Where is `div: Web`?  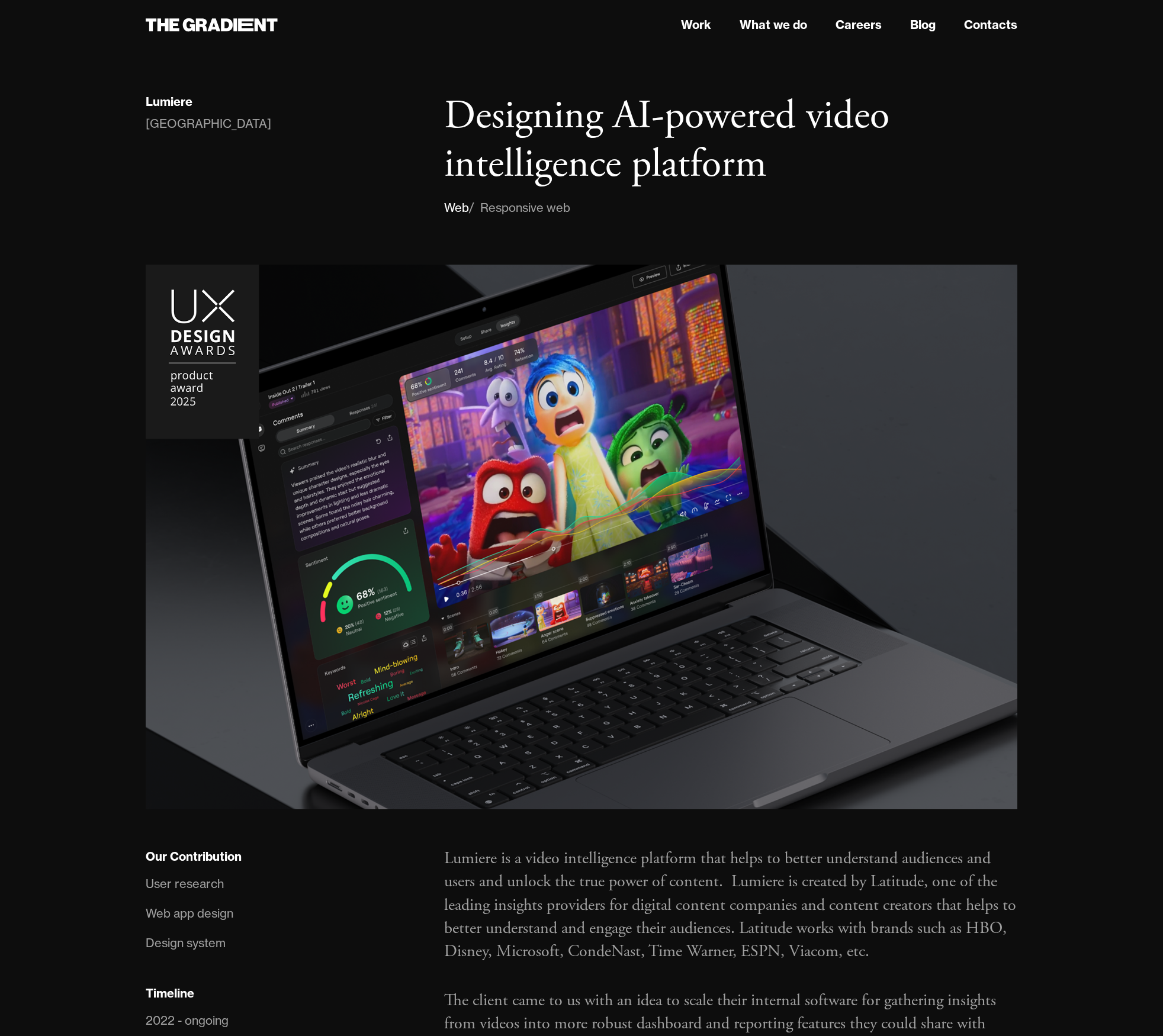
div: Web is located at coordinates (456, 208).